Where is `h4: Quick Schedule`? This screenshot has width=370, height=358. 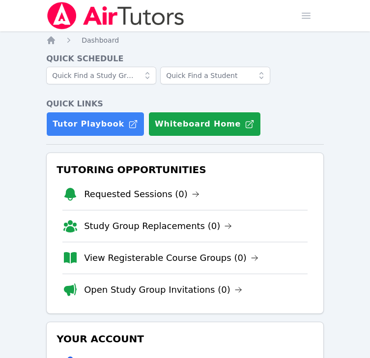 h4: Quick Schedule is located at coordinates (185, 59).